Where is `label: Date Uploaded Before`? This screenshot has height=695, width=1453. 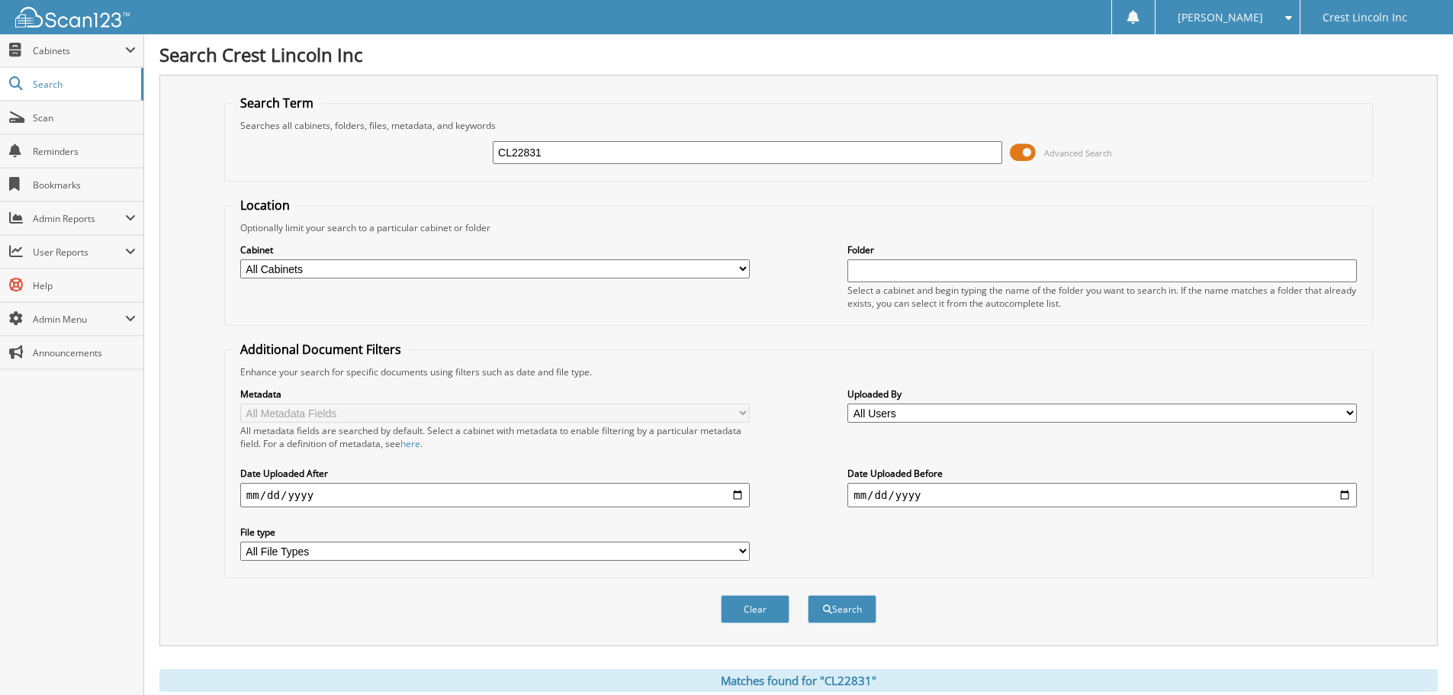
label: Date Uploaded Before is located at coordinates (1102, 473).